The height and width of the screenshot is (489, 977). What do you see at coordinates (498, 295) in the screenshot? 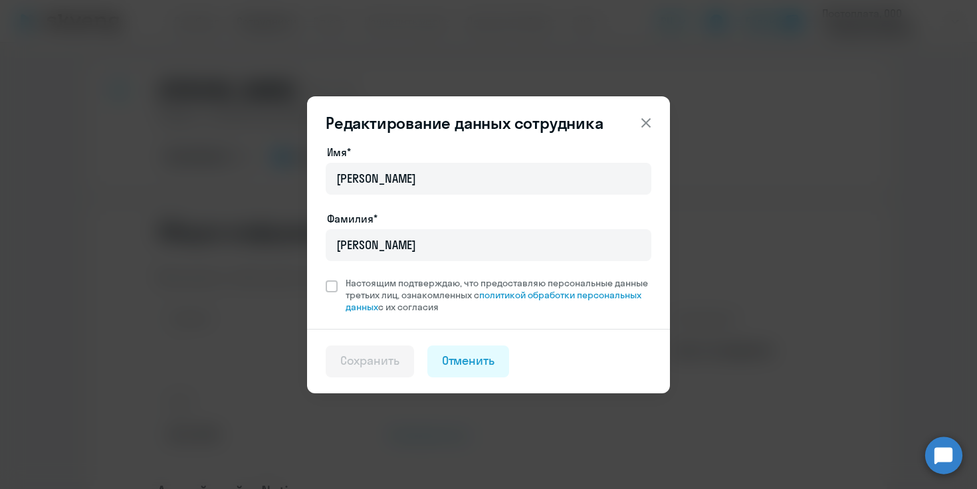
I see `span: Настоящим подтверждаю, что предоставляю персональные данные третьих лиц, ознакомленных с с их сог...` at bounding box center [498, 295].